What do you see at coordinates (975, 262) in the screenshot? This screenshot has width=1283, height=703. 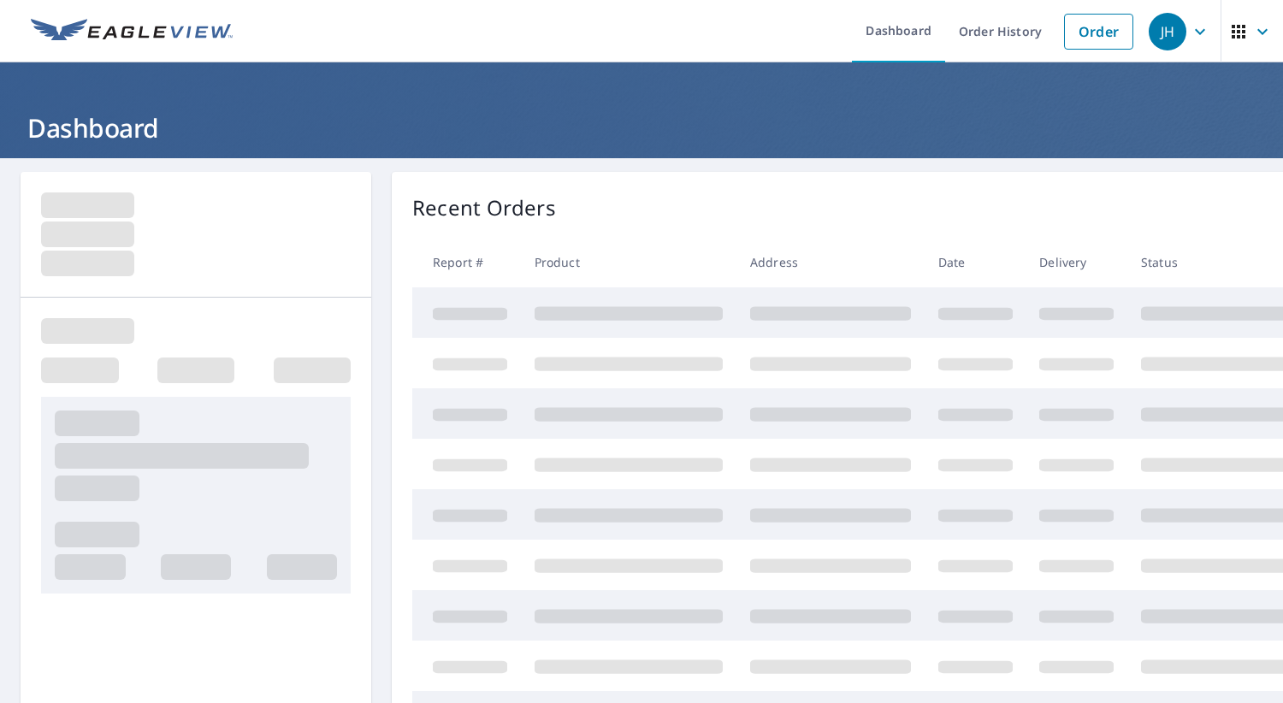 I see `th: Date` at bounding box center [975, 262].